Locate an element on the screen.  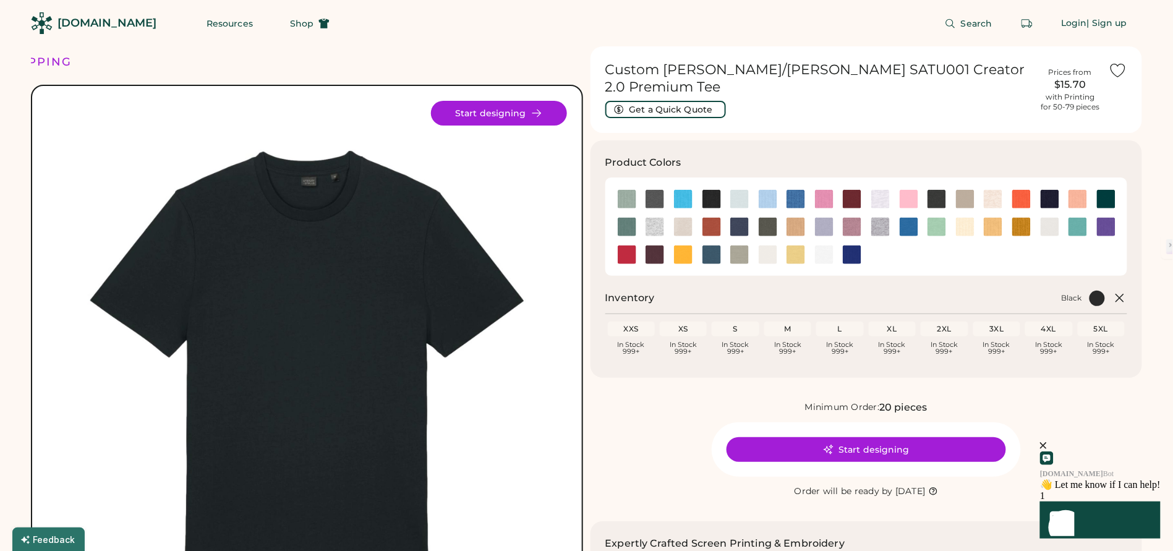
div: Bubble Pink is located at coordinates (824, 199).